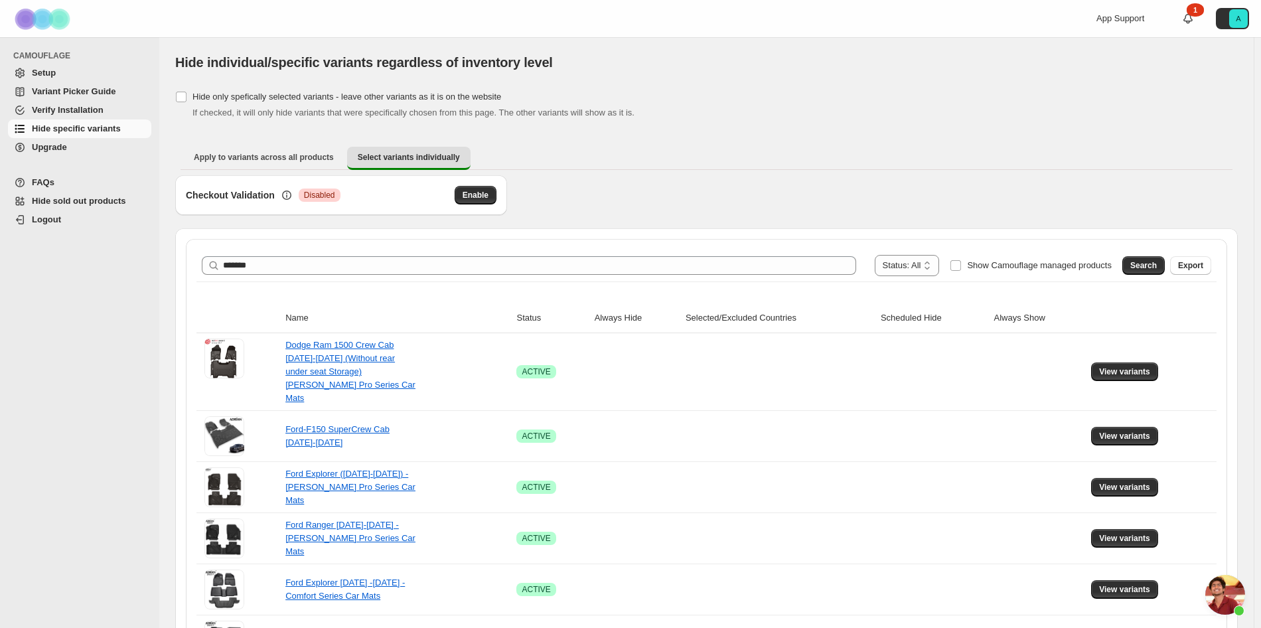 The image size is (1261, 628). I want to click on button: Export, so click(1190, 265).